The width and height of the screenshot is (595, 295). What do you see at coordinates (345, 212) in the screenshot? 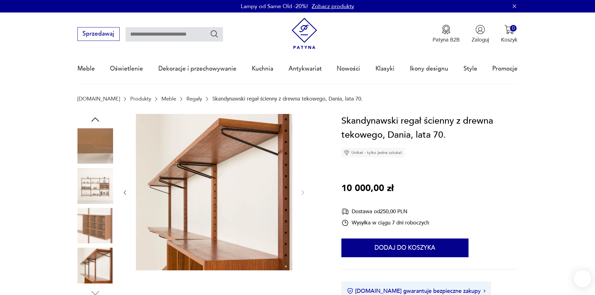
I see `img: Ikona dostawy` at bounding box center [345, 212].